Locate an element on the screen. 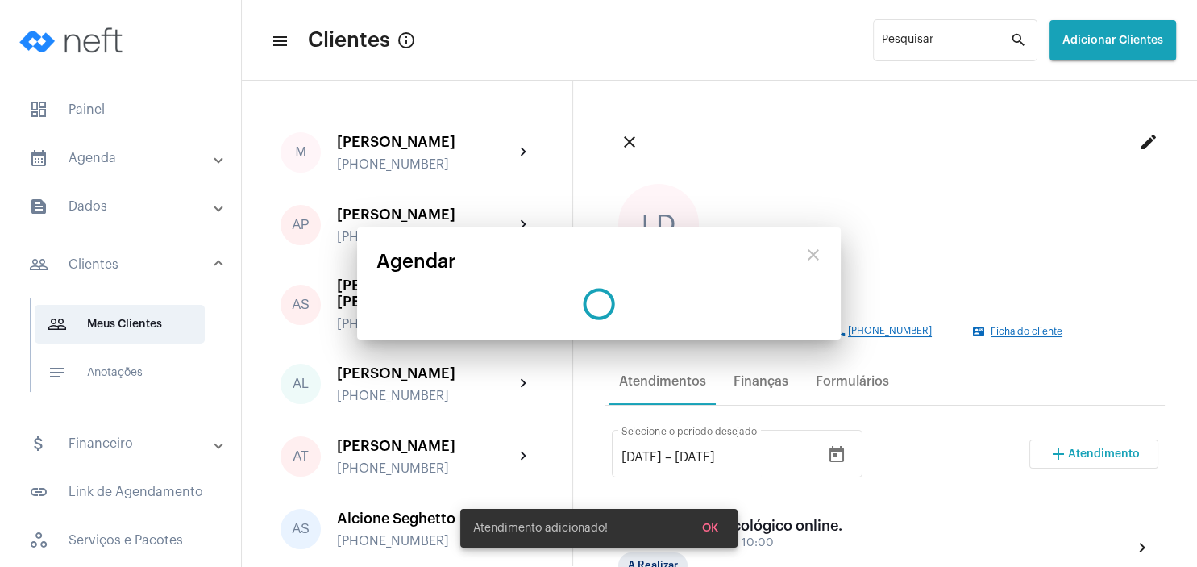 The height and width of the screenshot is (567, 1197). mat-icon: Button that displays a tooltip when focused or hovered over is located at coordinates (406, 40).